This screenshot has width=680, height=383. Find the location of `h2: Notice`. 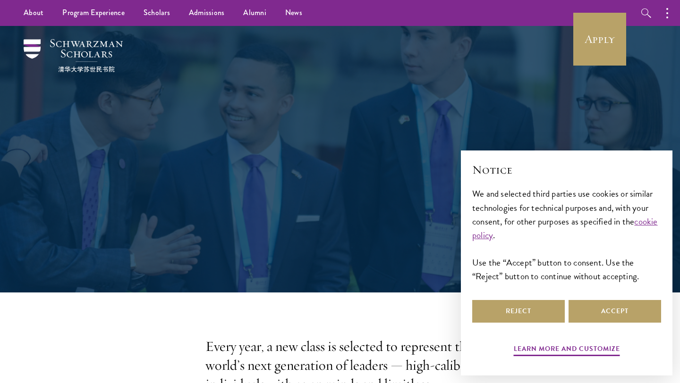

h2: Notice is located at coordinates (567, 170).